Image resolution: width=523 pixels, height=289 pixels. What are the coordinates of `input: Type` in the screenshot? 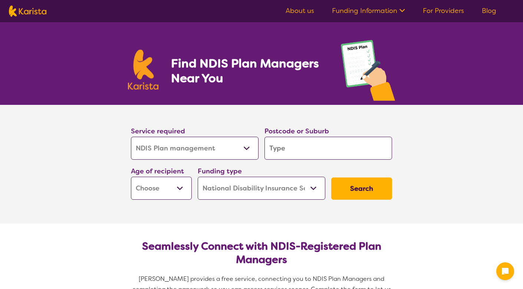 It's located at (328, 148).